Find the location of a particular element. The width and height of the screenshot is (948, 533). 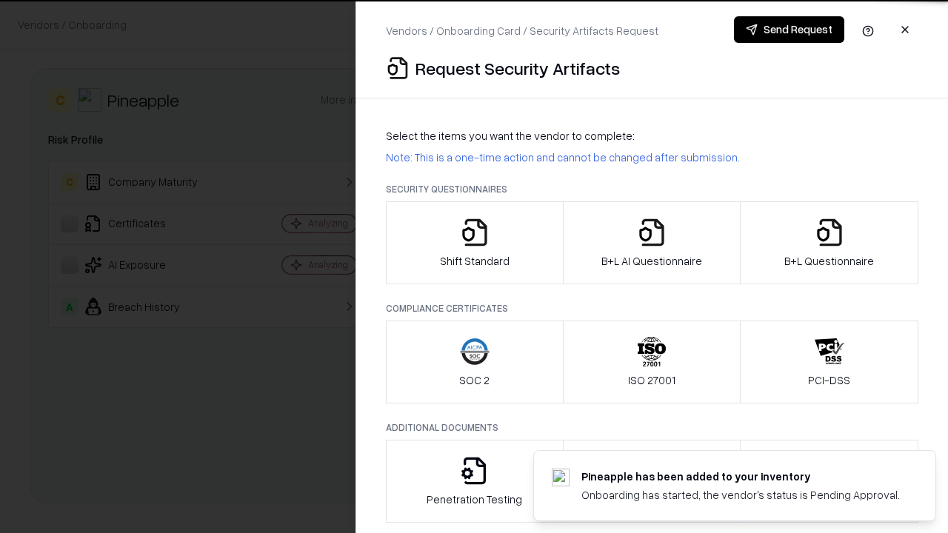

p: Select the items you want the vendor to complete: is located at coordinates (652, 136).